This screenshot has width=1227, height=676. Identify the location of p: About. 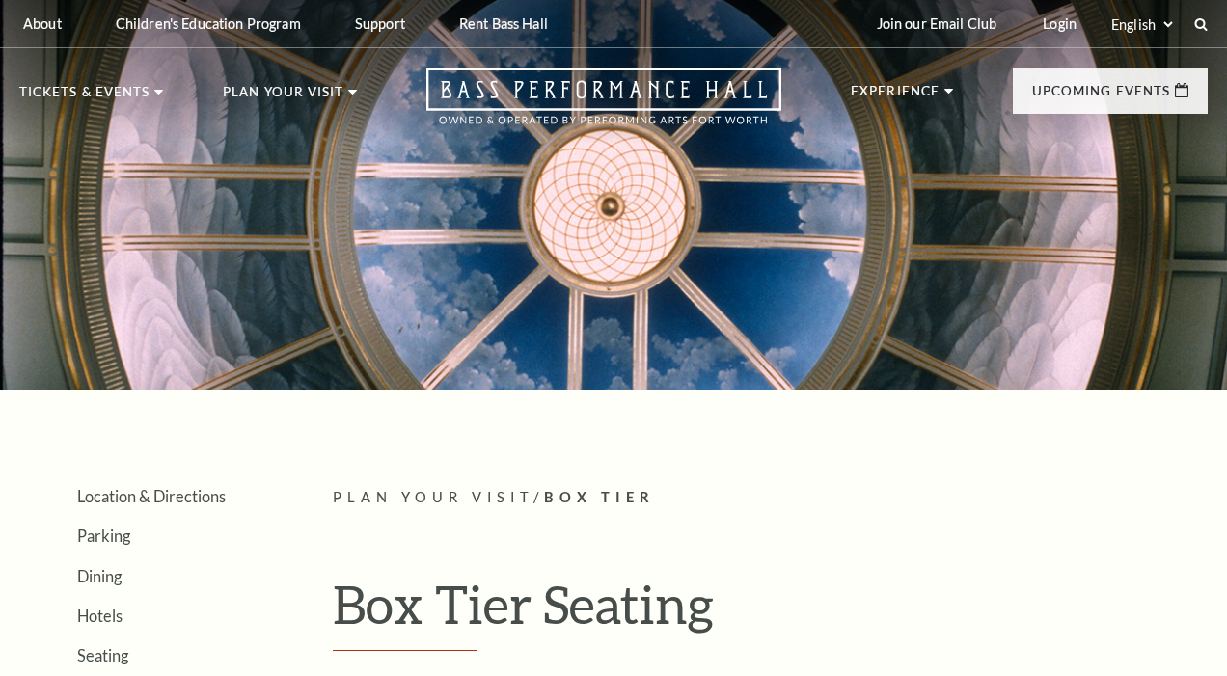
(42, 23).